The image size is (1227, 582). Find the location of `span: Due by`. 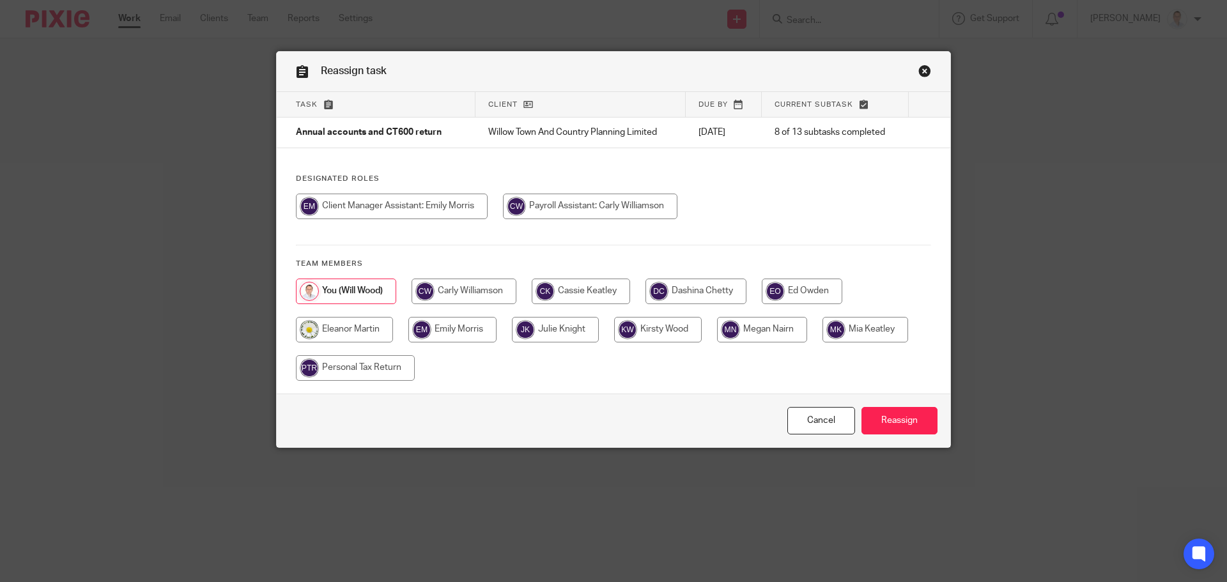

span: Due by is located at coordinates (713, 104).